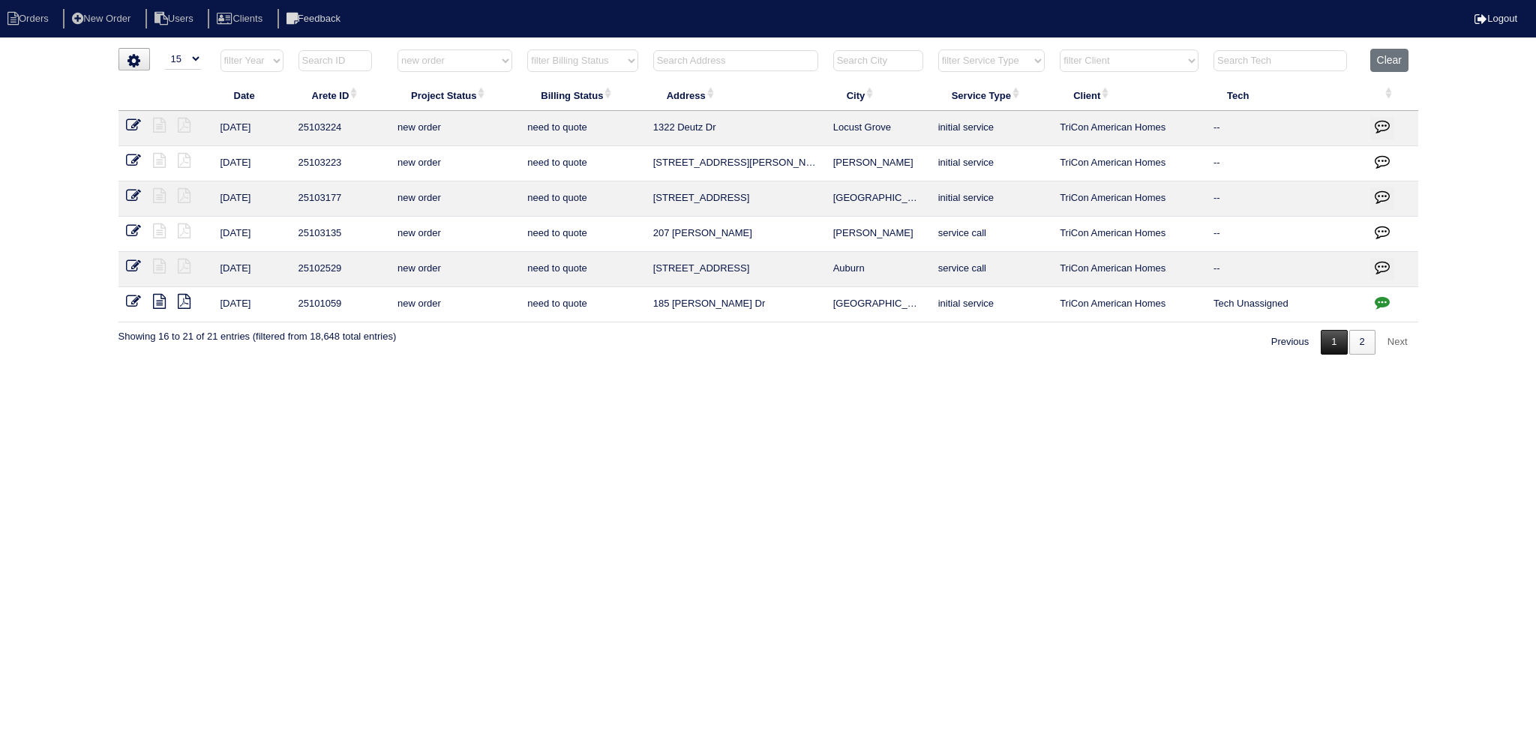  What do you see at coordinates (335, 61) in the screenshot?
I see `input: Search ID` at bounding box center [335, 61].